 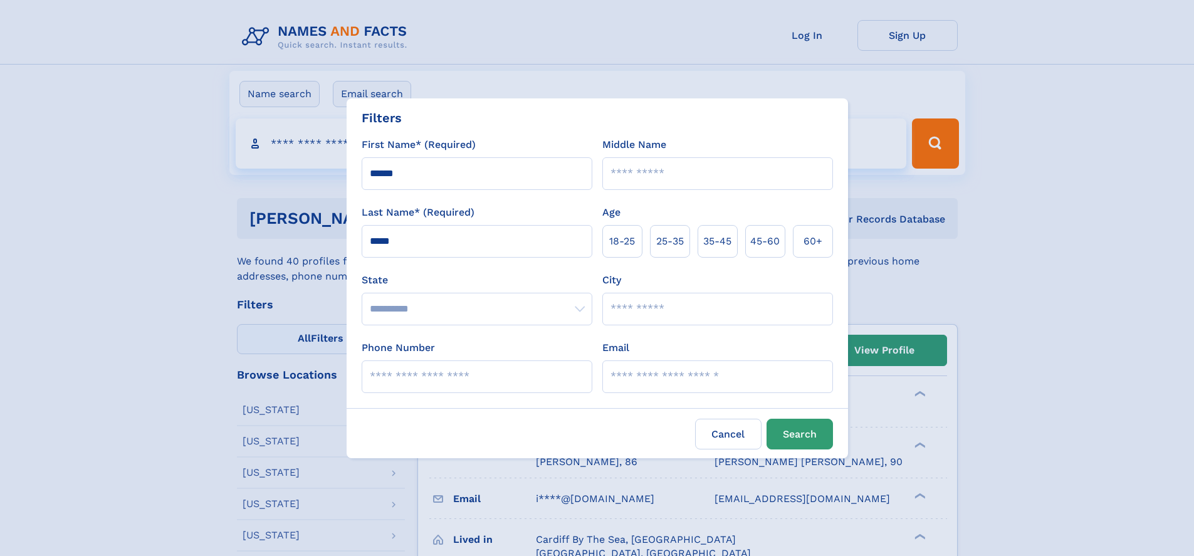 I want to click on label: First Name* (Required), so click(x=419, y=145).